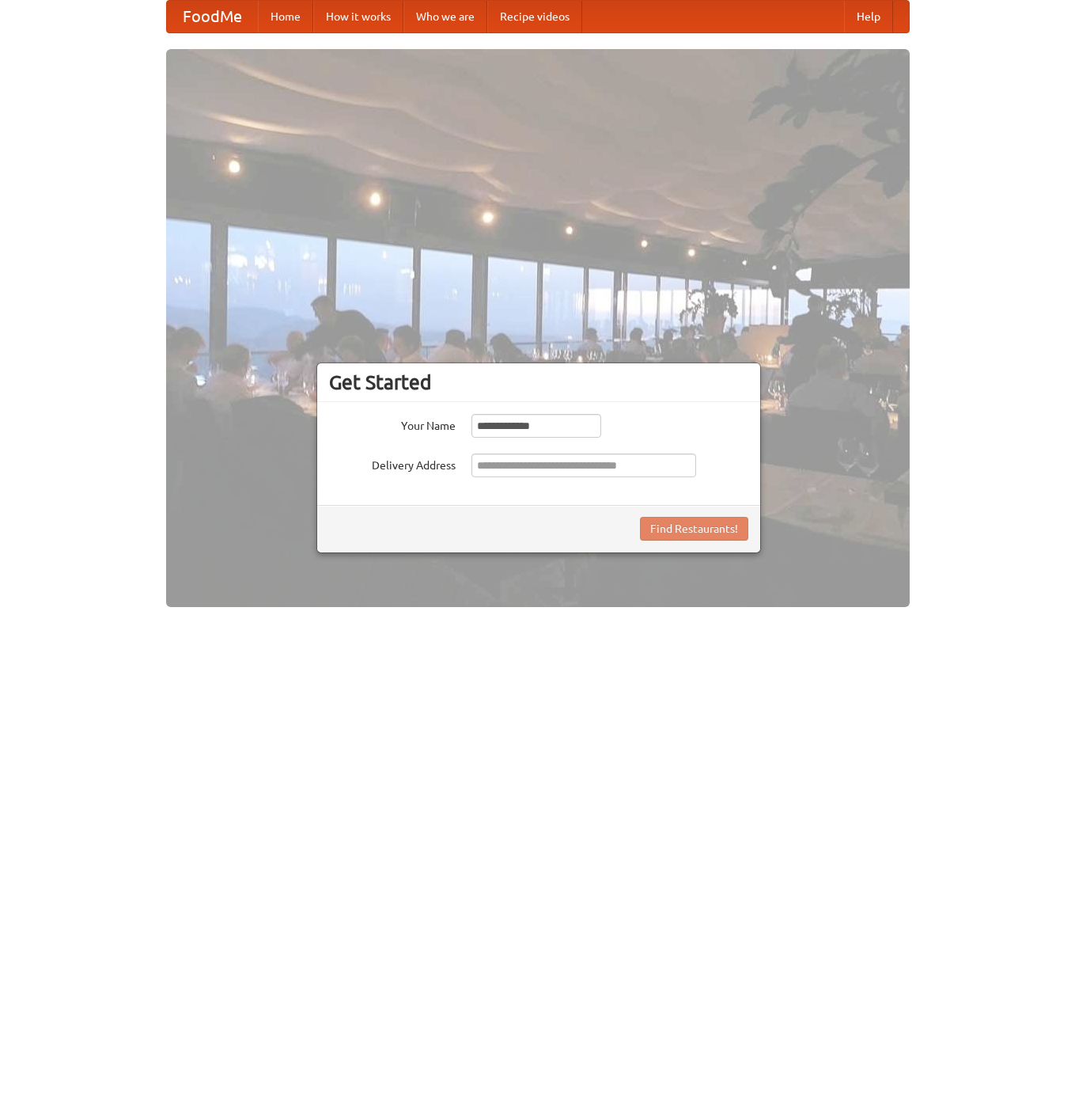 Image resolution: width=1075 pixels, height=1120 pixels. Describe the element at coordinates (358, 17) in the screenshot. I see `a: How it works` at that location.